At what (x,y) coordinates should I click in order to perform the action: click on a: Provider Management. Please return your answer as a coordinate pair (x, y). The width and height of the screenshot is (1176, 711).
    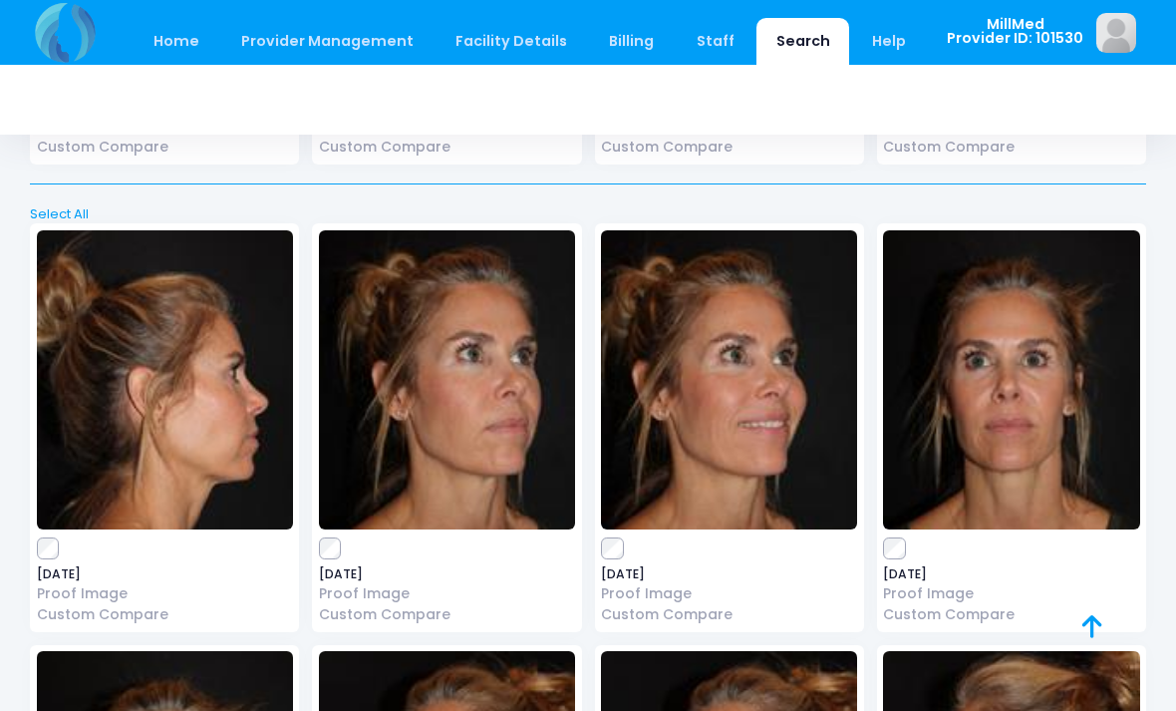
    Looking at the image, I should click on (327, 41).